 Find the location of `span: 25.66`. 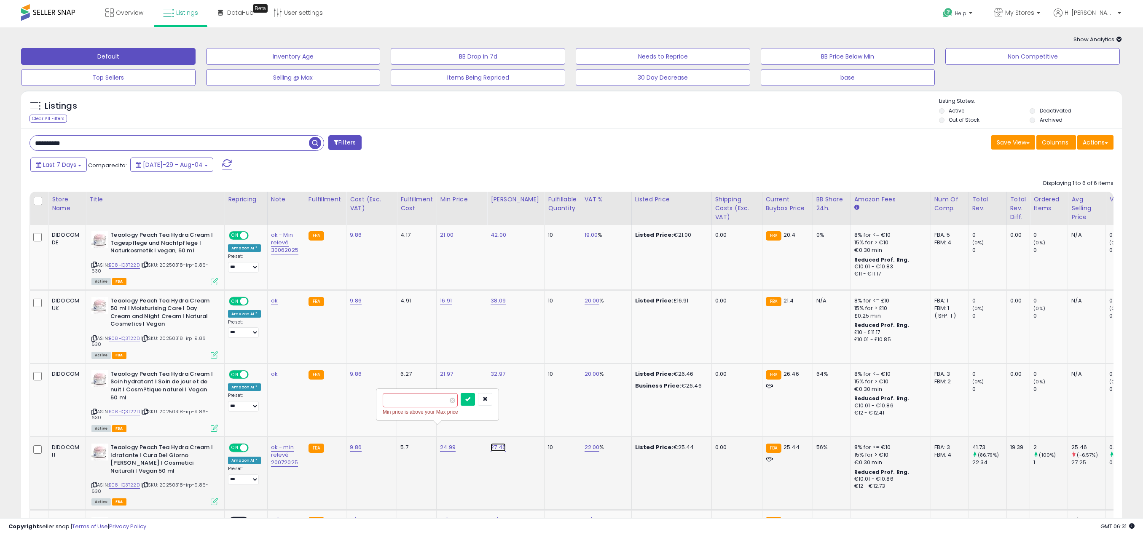

span: 25.66 is located at coordinates (791, 521).